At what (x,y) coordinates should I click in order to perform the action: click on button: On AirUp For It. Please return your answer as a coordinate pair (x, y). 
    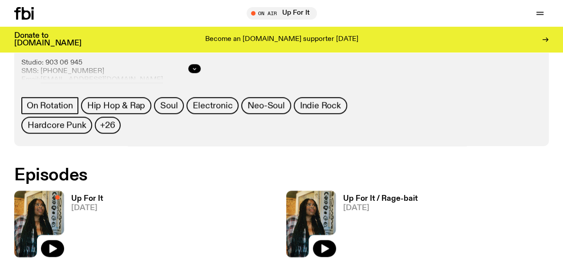
    Looking at the image, I should click on (282, 13).